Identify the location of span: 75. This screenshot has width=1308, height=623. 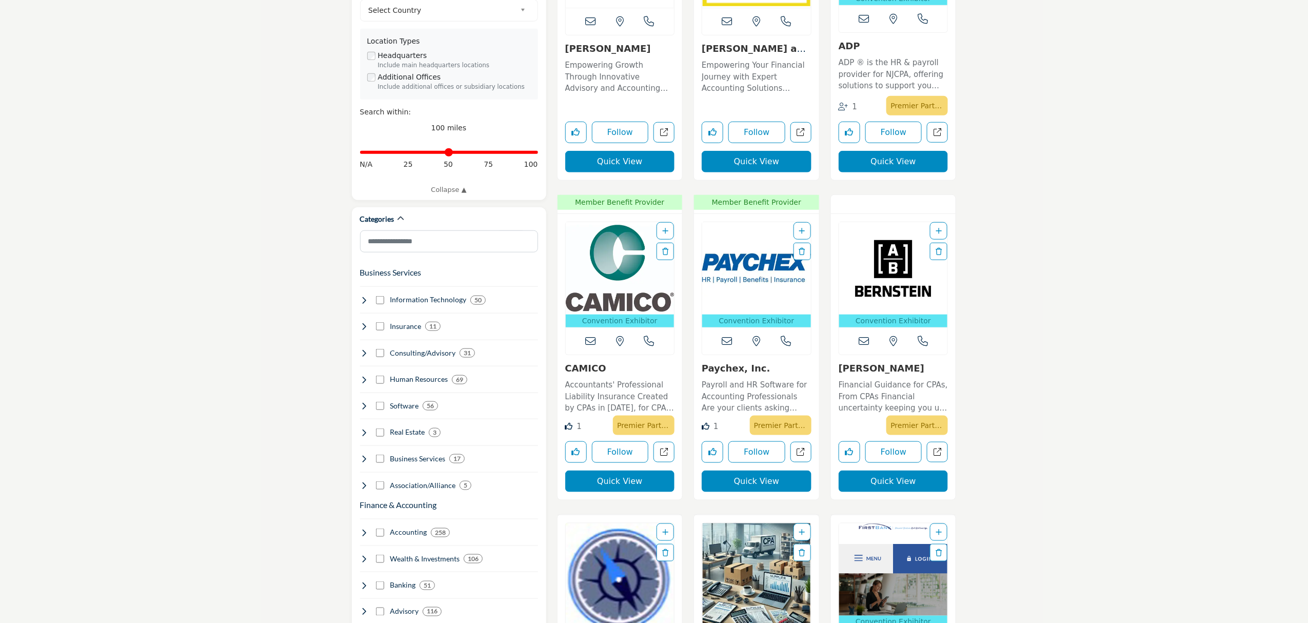
(488, 164).